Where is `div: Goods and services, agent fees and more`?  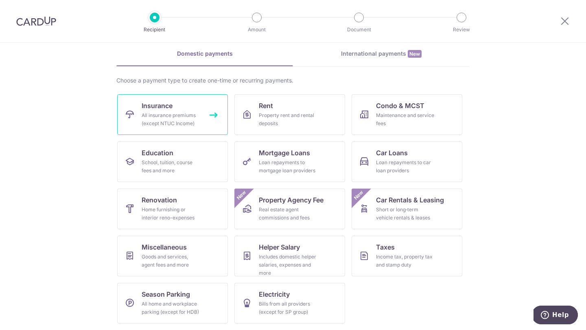
div: Goods and services, agent fees and more is located at coordinates (171, 261).